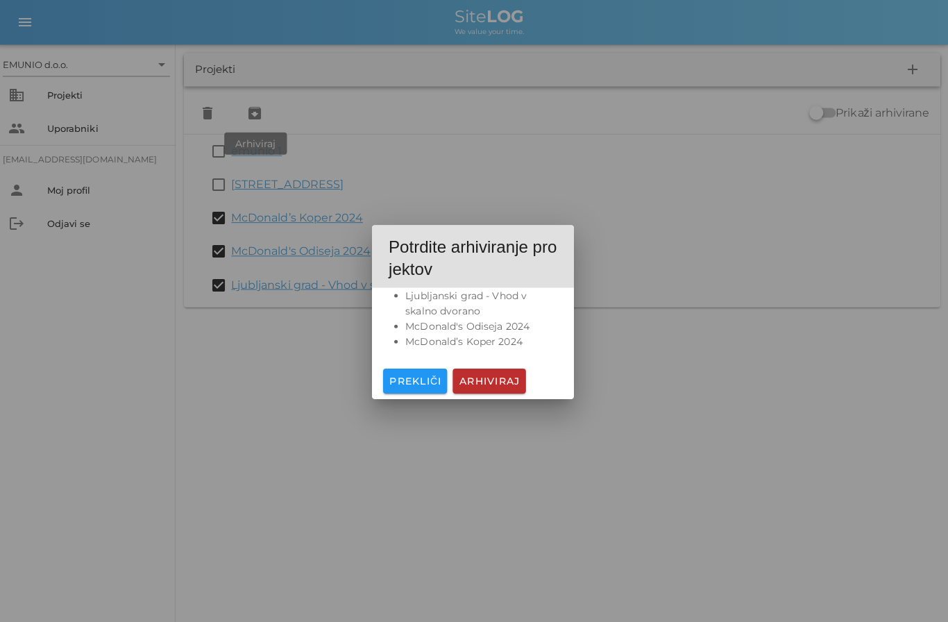 This screenshot has width=948, height=622. I want to click on li: Ljubljanski grad - Vhod v skalno dvorano, so click(483, 302).